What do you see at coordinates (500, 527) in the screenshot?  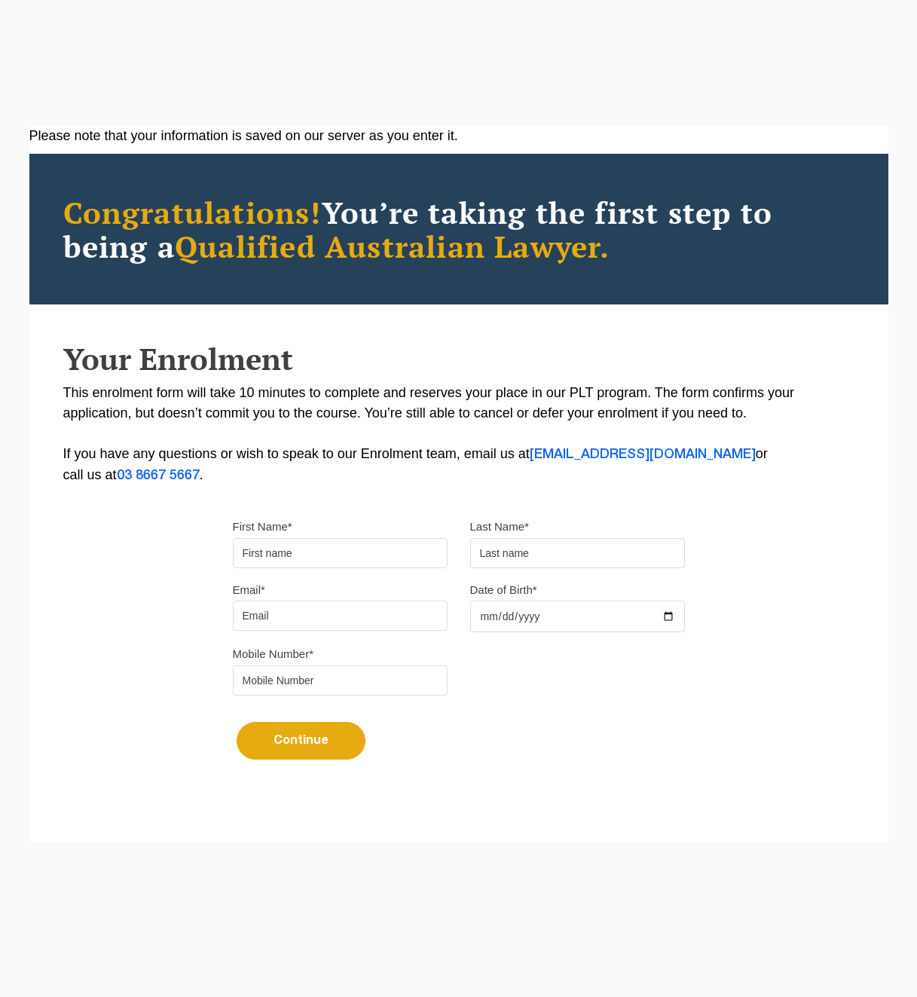 I see `label: Last Name*` at bounding box center [500, 527].